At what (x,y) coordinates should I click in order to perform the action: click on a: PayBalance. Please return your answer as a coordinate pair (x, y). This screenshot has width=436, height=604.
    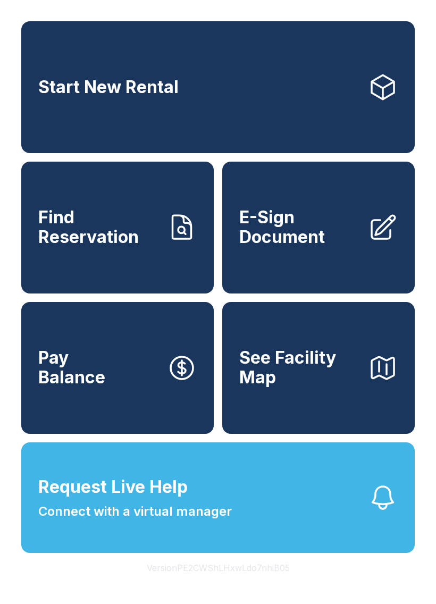
    Looking at the image, I should click on (117, 368).